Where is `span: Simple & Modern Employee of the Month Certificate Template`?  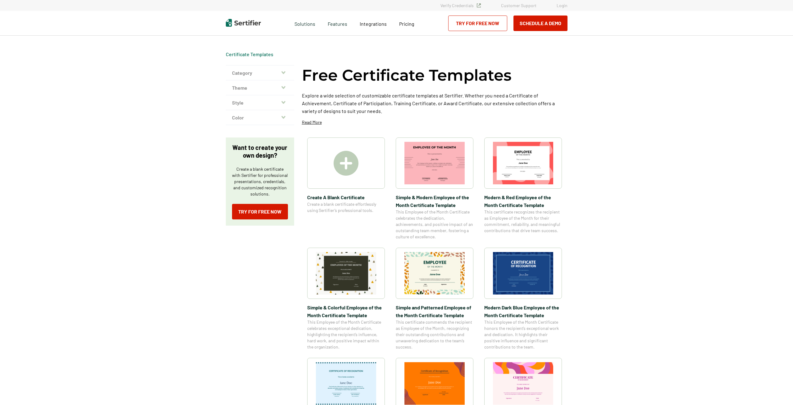
span: Simple & Modern Employee of the Month Certificate Template is located at coordinates (434, 201).